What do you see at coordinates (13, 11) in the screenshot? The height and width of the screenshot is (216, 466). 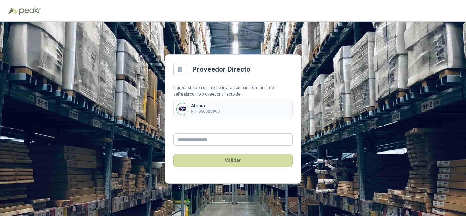 I see `img: Logo` at bounding box center [13, 11].